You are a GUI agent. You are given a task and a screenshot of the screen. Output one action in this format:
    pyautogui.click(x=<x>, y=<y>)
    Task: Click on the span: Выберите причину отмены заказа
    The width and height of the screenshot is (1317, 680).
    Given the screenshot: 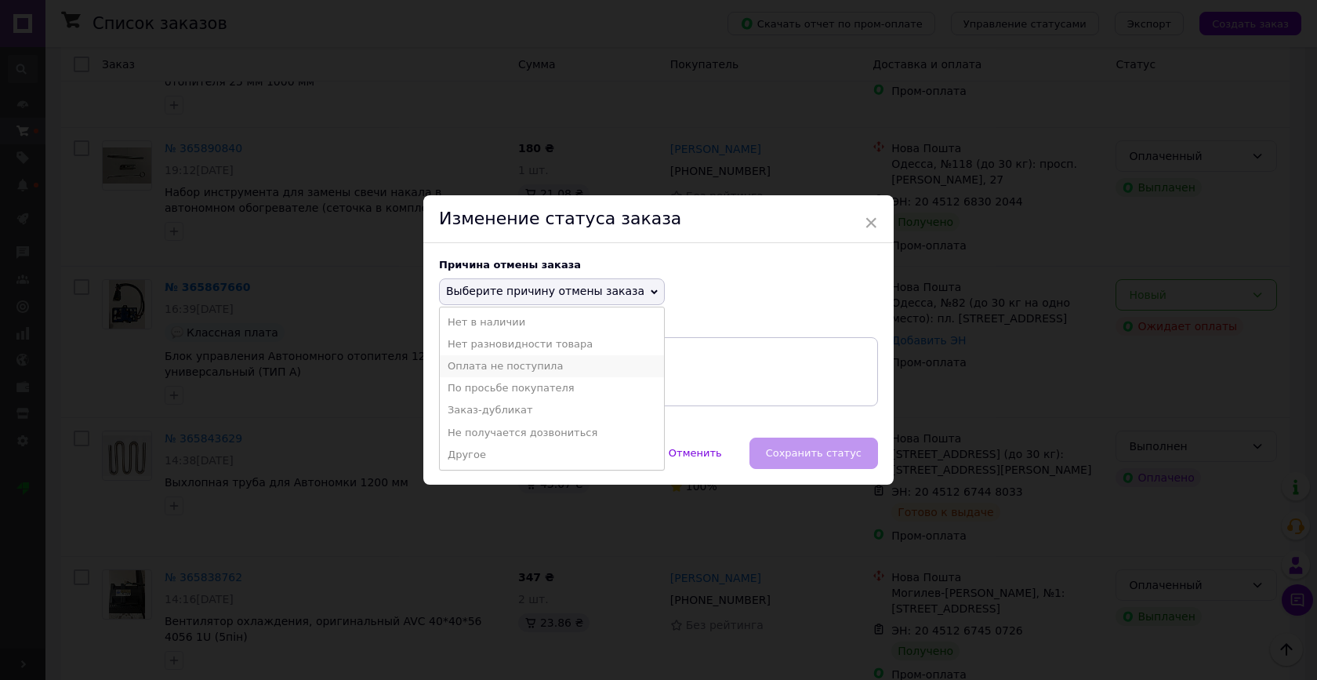 What is the action you would take?
    pyautogui.click(x=545, y=291)
    